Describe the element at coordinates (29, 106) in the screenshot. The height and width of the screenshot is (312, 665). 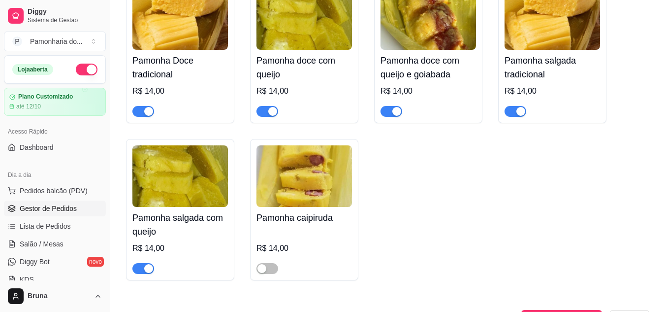
I see `article: até 12/10` at that location.